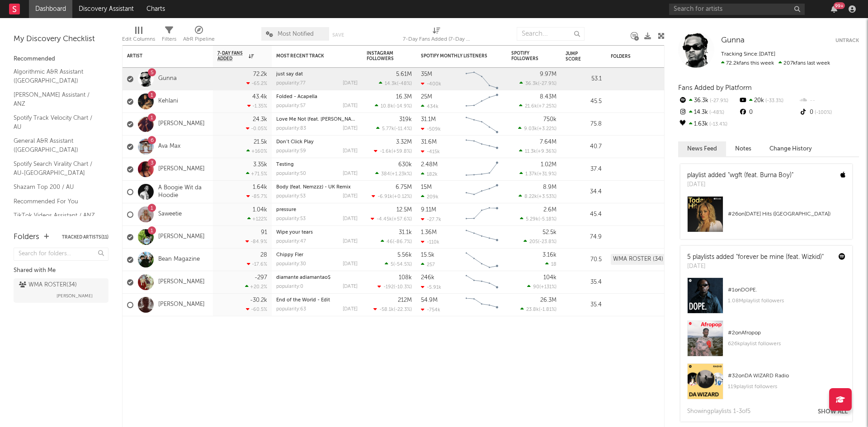 This screenshot has height=427, width=868. What do you see at coordinates (291, 241) in the screenshot?
I see `div: popularity: 47` at bounding box center [291, 241].